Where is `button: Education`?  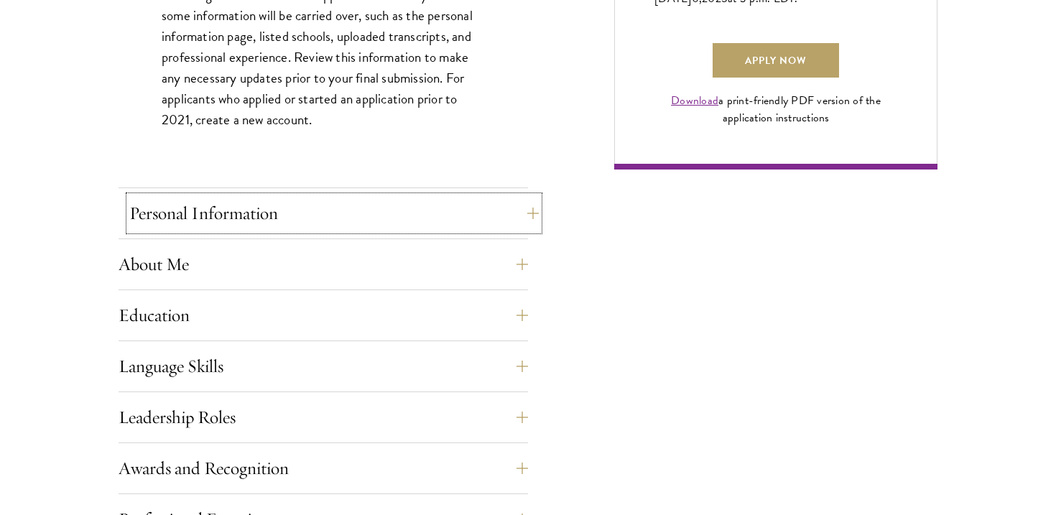
button: Education is located at coordinates (323, 315).